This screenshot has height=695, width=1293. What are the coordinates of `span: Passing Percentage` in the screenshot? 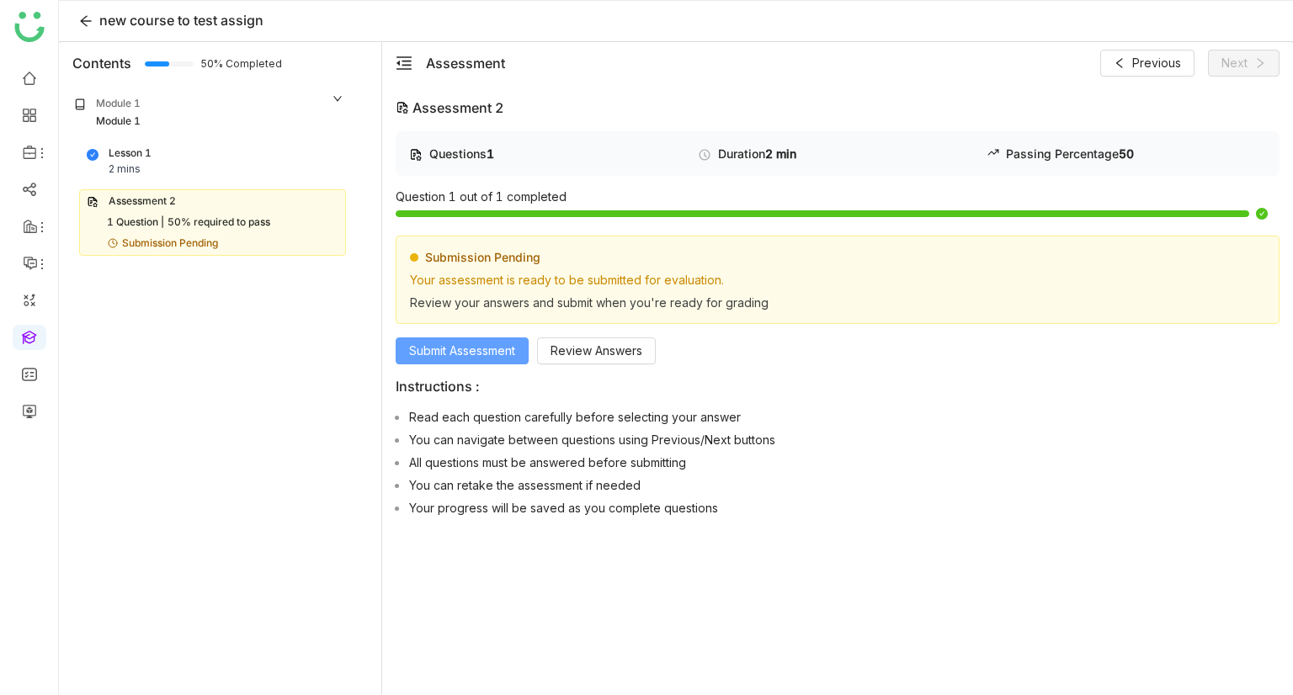 It's located at (1062, 153).